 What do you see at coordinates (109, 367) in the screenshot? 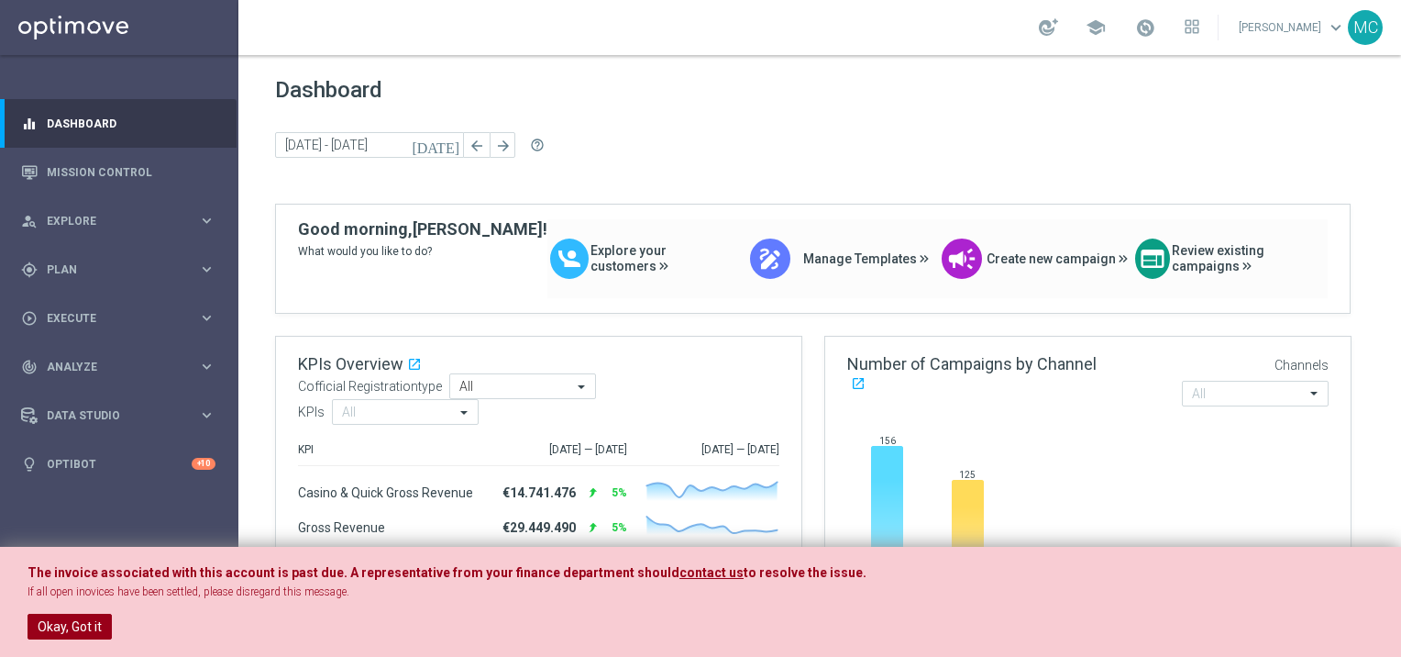
I see `div: Analyze` at bounding box center [109, 367].